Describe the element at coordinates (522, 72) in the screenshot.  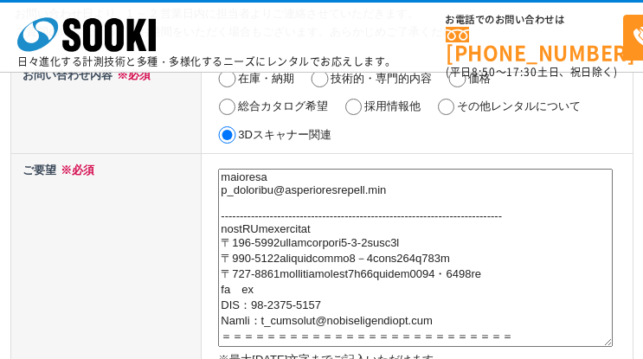
I see `span: 17:30` at that location.